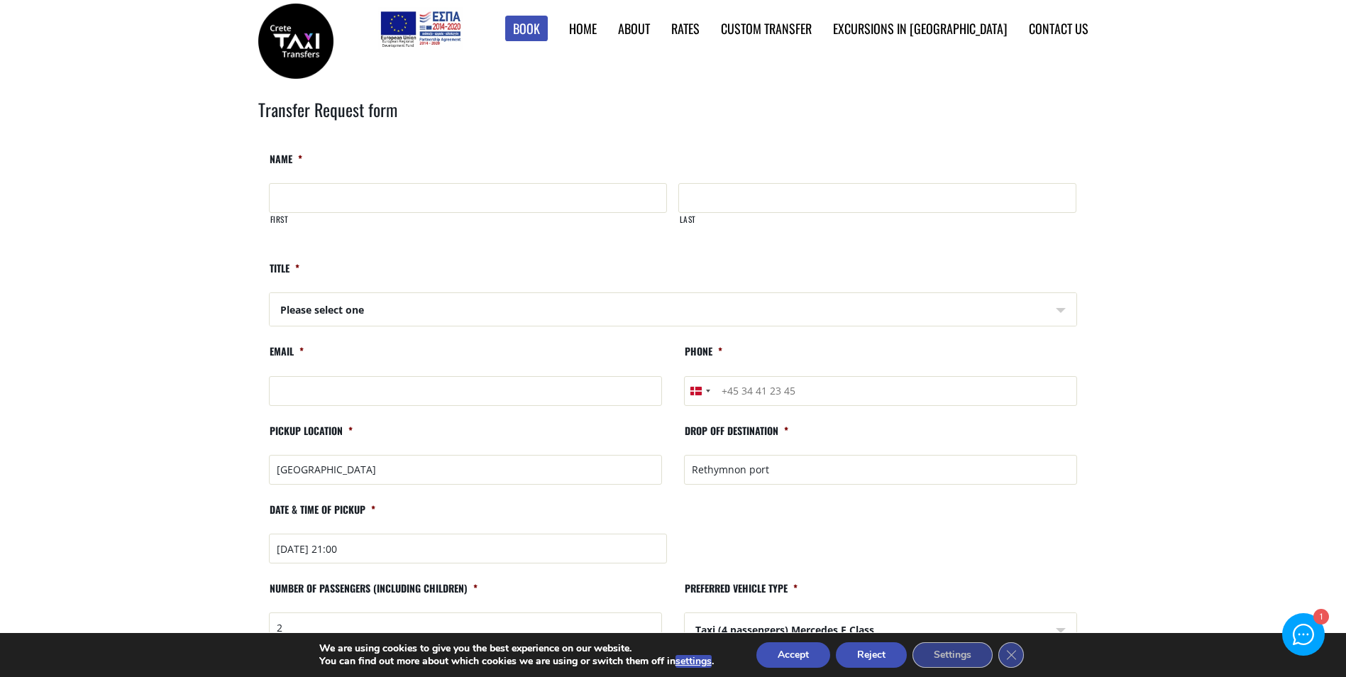 Image resolution: width=1346 pixels, height=677 pixels. I want to click on div: 1, so click(1320, 617).